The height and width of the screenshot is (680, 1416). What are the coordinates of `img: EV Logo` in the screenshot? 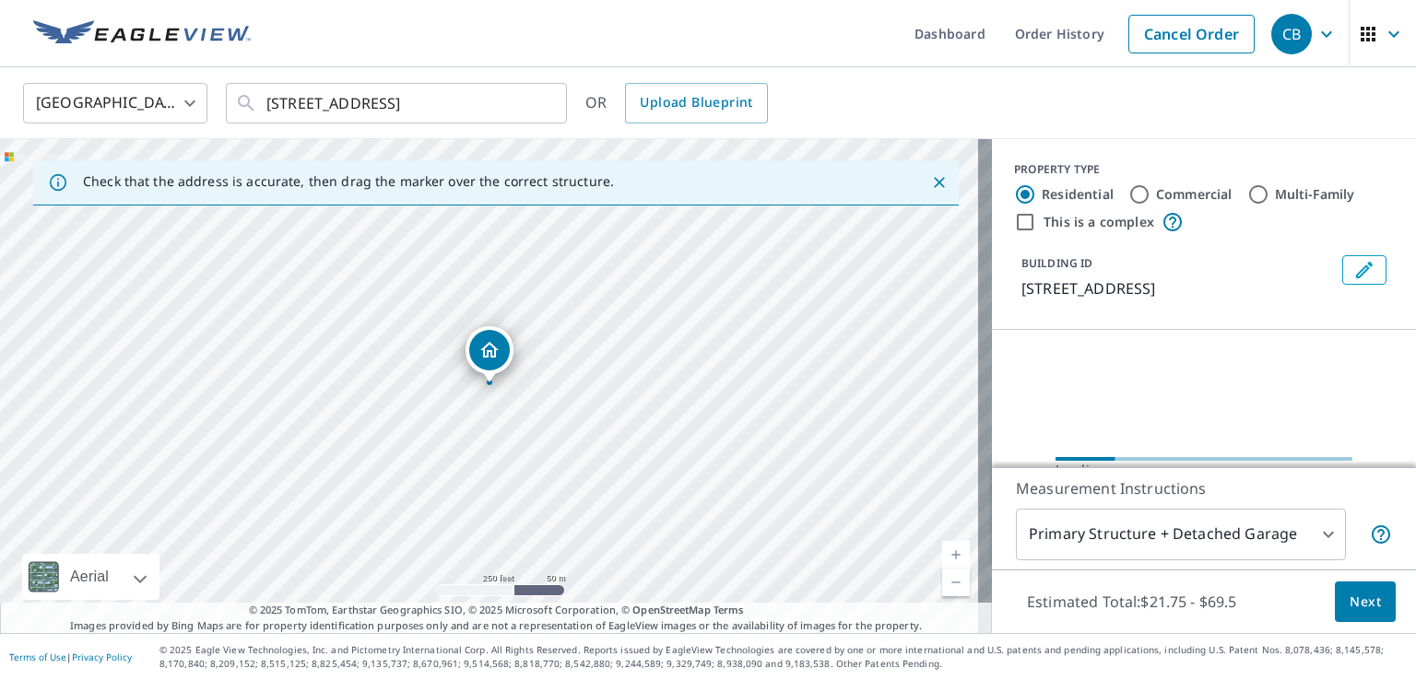 It's located at (142, 34).